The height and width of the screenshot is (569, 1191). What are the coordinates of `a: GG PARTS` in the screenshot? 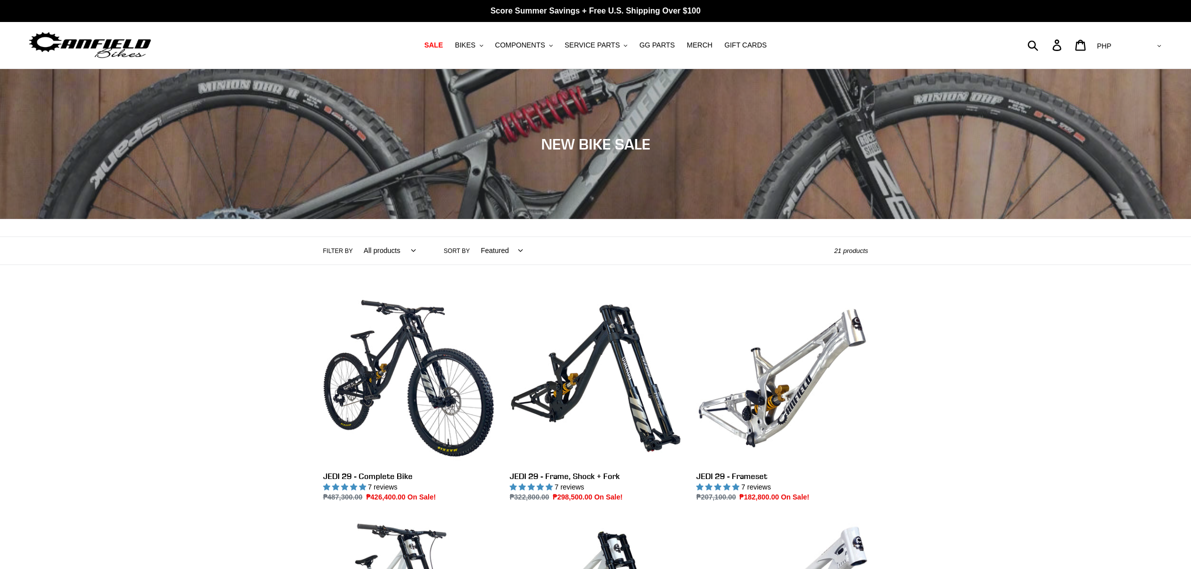 It's located at (657, 45).